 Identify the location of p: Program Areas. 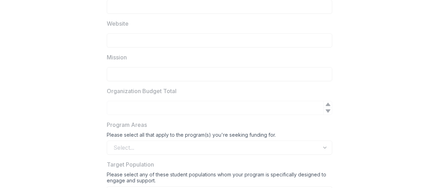
(127, 125).